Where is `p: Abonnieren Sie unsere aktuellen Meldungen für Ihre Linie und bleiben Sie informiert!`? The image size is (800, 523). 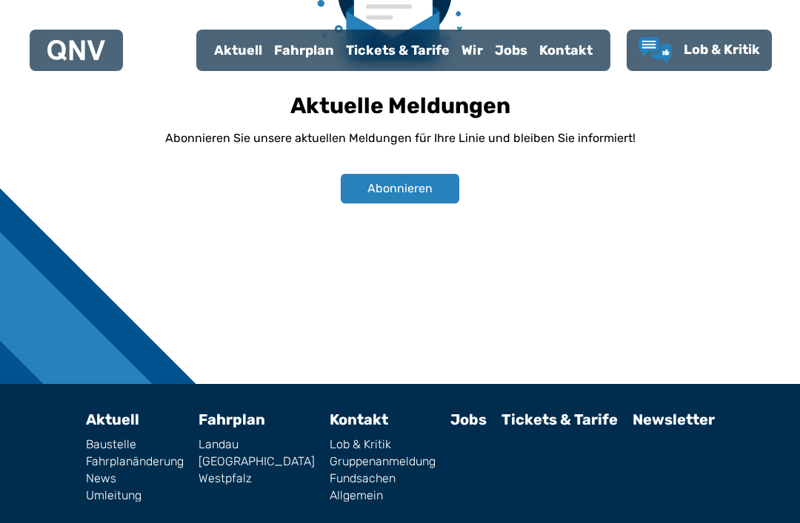 p: Abonnieren Sie unsere aktuellen Meldungen für Ihre Linie und bleiben Sie informiert! is located at coordinates (400, 138).